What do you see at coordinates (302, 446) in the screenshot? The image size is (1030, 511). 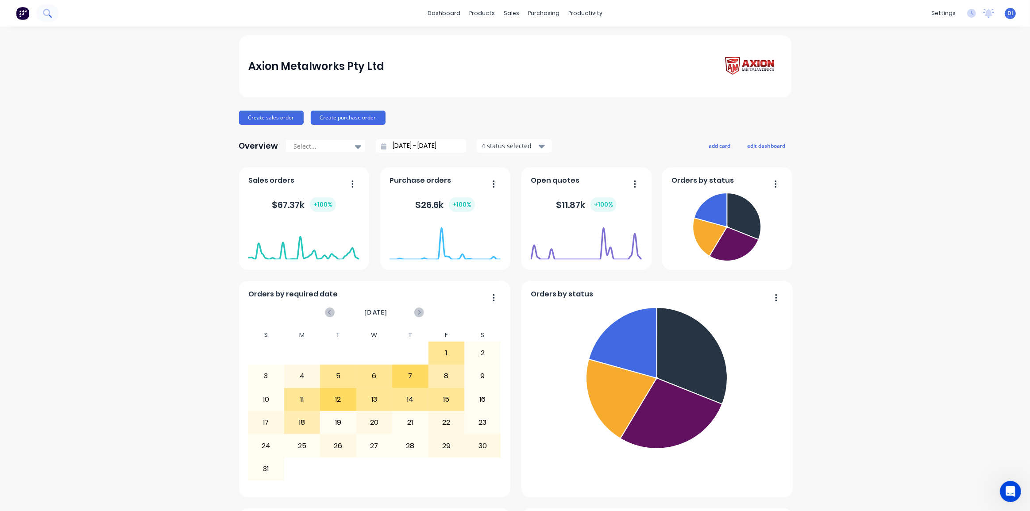 I see `div: 25` at bounding box center [302, 446].